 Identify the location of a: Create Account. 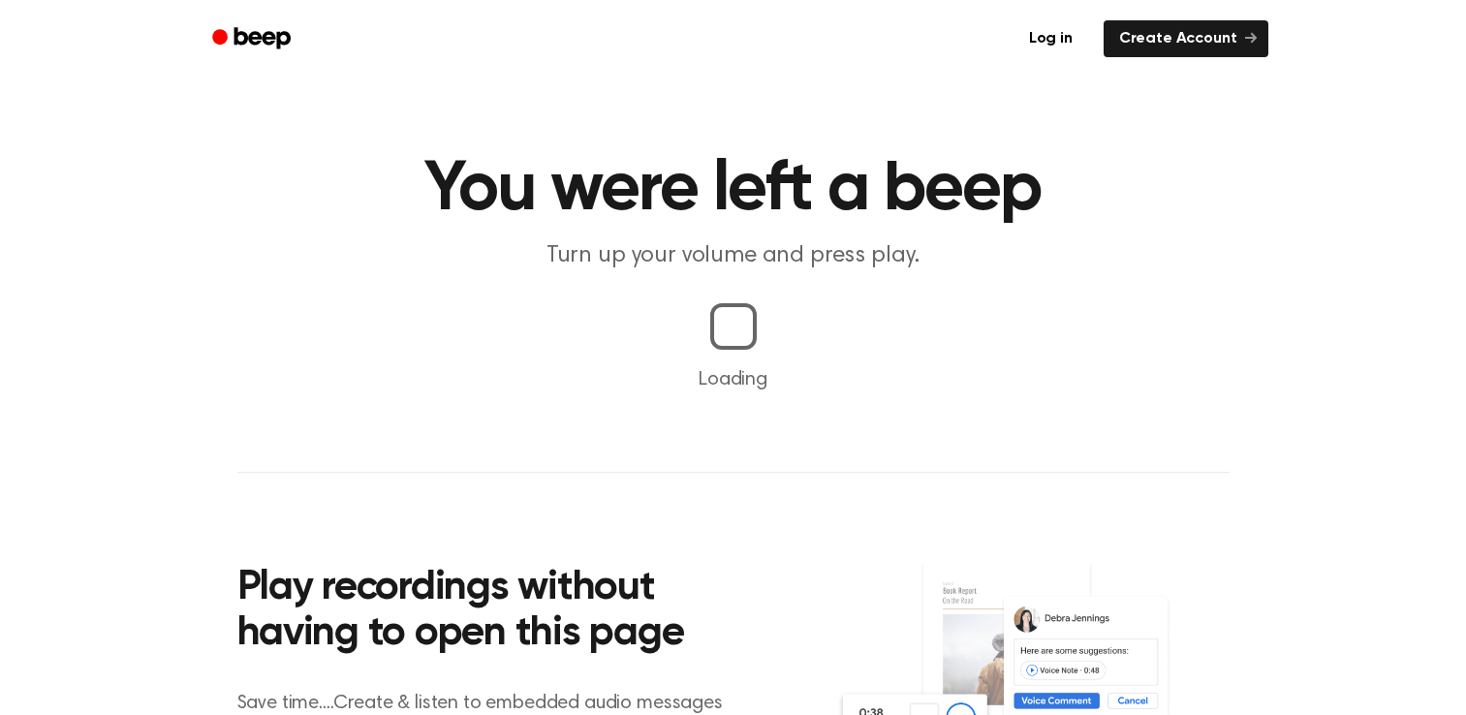
(1186, 39).